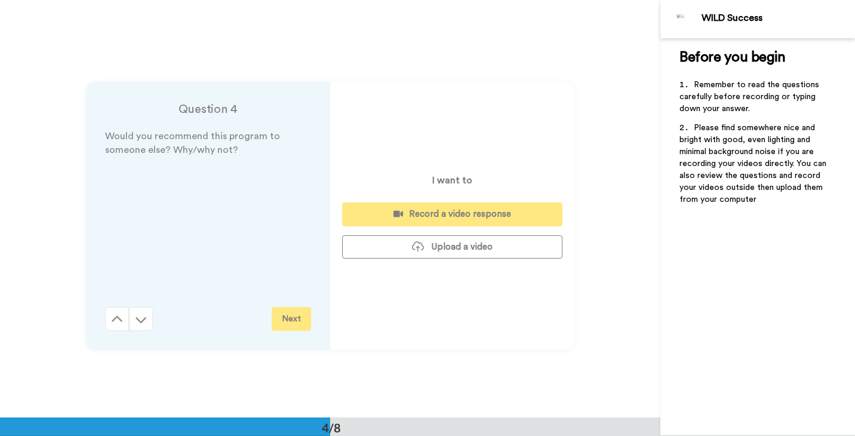 The height and width of the screenshot is (436, 855). Describe the element at coordinates (681, 19) in the screenshot. I see `img: Profile Image` at that location.